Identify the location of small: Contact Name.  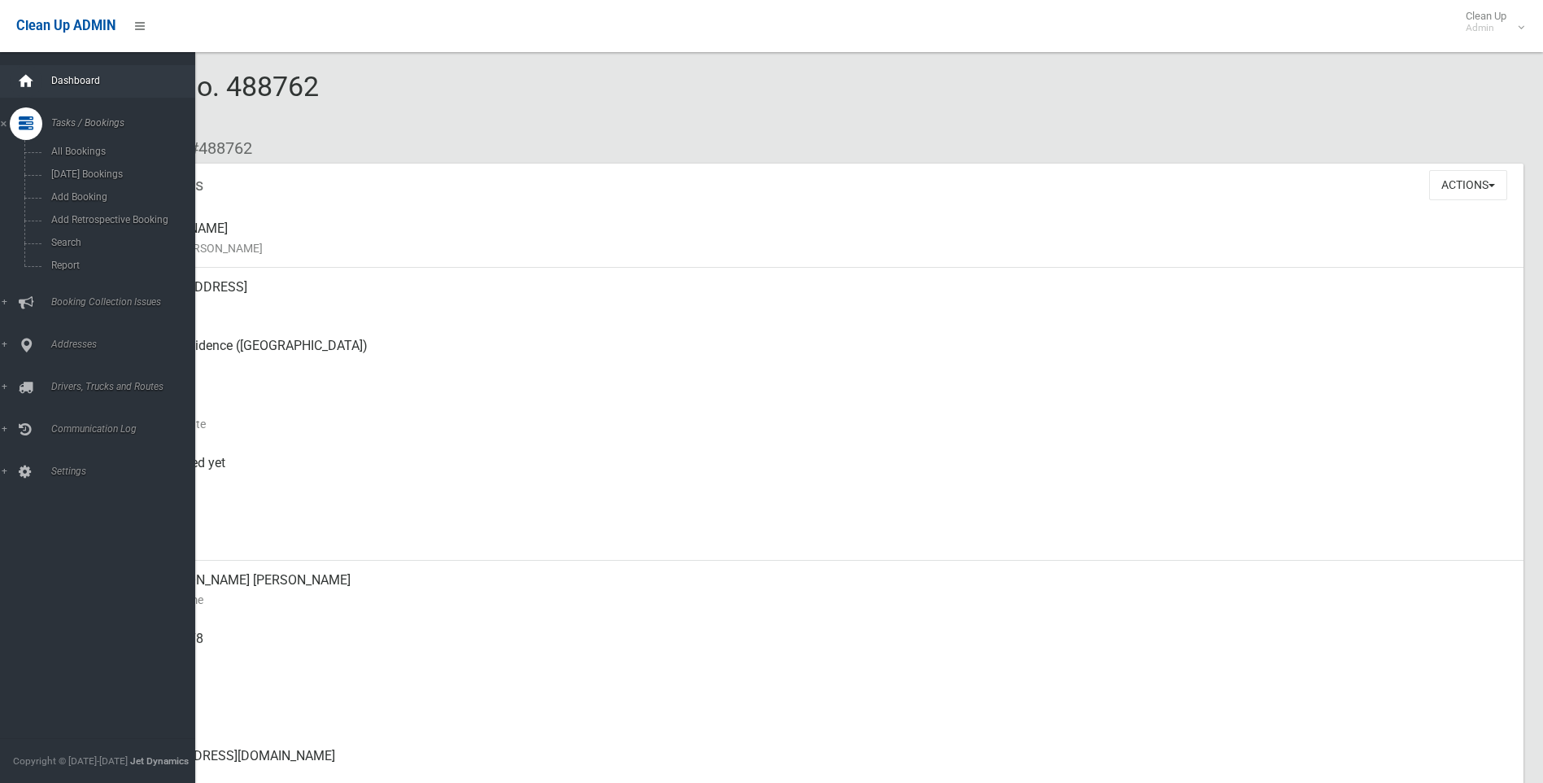
(820, 600).